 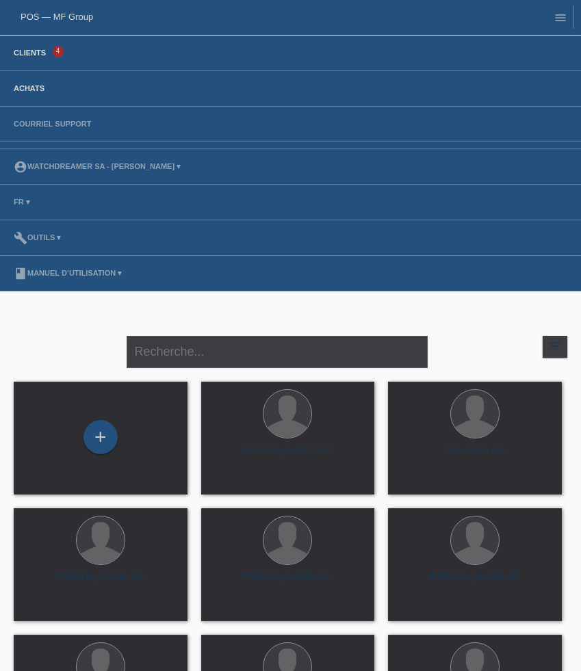 What do you see at coordinates (68, 273) in the screenshot?
I see `a: bookManuel d’utilisation ▾` at bounding box center [68, 273].